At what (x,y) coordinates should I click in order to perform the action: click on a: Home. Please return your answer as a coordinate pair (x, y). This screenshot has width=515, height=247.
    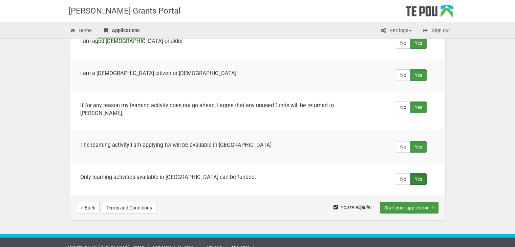
    Looking at the image, I should click on (81, 31).